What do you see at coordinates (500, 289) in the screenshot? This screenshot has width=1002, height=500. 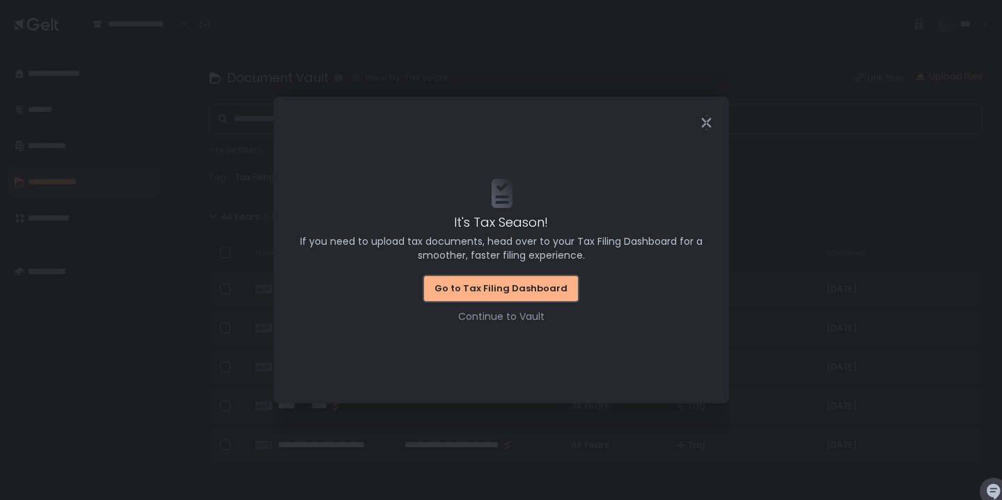 I see `div: Go to Tax Filing Dashboard` at bounding box center [500, 289].